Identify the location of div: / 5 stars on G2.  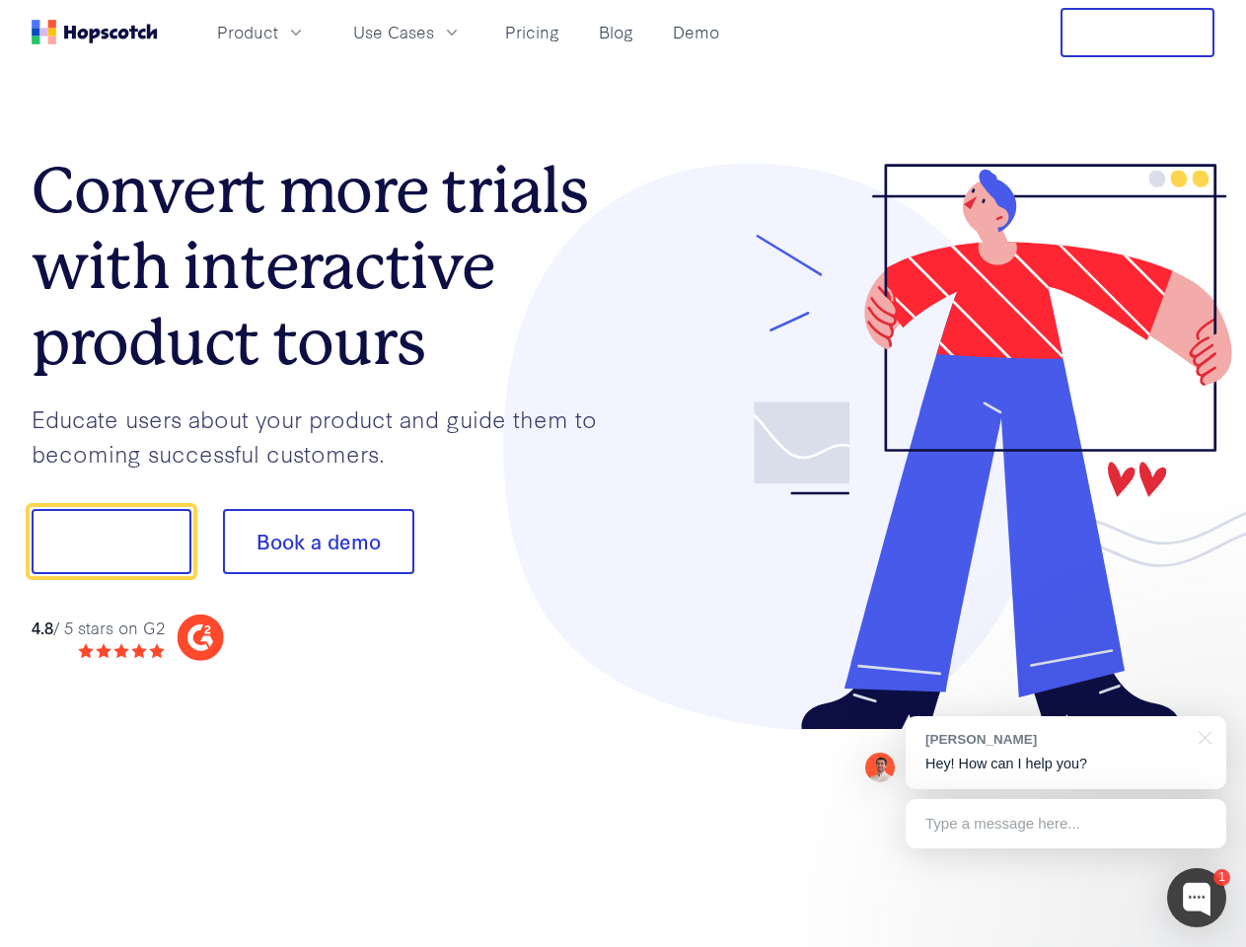
(98, 627).